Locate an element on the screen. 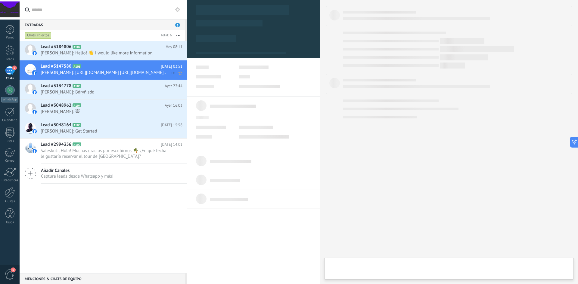 The height and width of the screenshot is (284, 578). div: Chats abiertos is located at coordinates (38, 36).